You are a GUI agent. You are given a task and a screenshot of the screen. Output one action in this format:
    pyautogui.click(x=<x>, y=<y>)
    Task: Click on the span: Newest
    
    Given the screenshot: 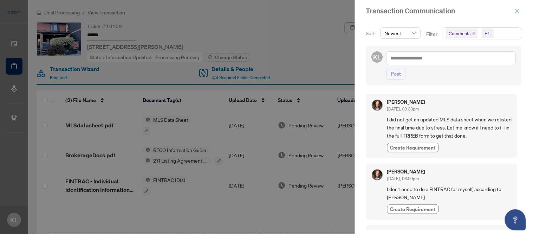 What is the action you would take?
    pyautogui.click(x=401, y=33)
    